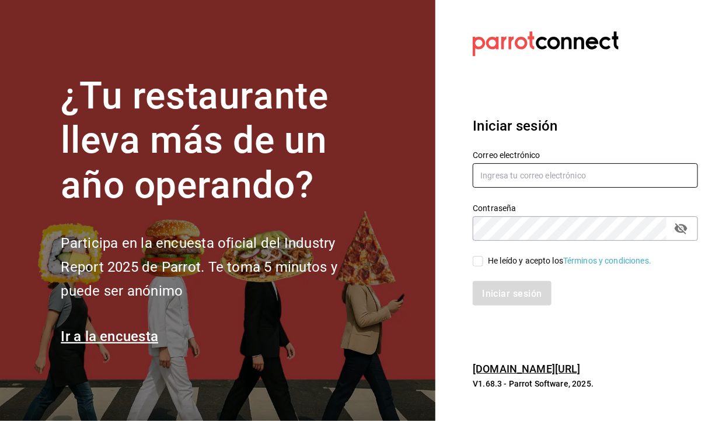 The height and width of the screenshot is (421, 726). What do you see at coordinates (681, 229) in the screenshot?
I see `button: campo de contraseña` at bounding box center [681, 229].